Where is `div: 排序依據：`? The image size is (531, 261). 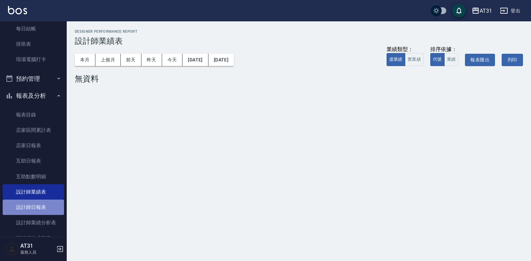 div: 排序依據： is located at coordinates (444, 49).